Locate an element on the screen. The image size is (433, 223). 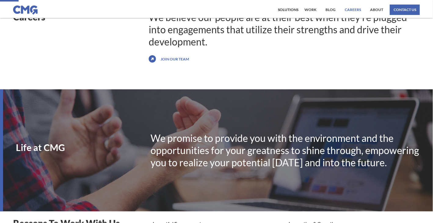
div: We promise to provide you with the environment and the opportunities for your greatness to shine ... is located at coordinates (285, 151).